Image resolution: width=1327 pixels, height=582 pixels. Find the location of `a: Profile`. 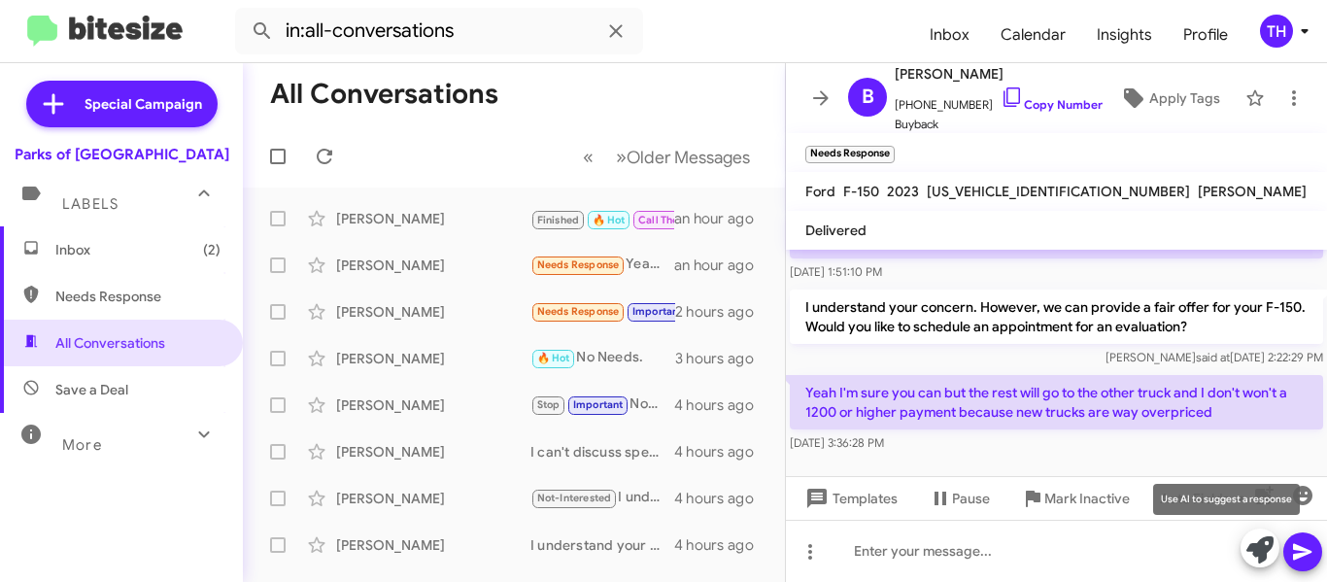

a: Profile is located at coordinates (1206, 35).